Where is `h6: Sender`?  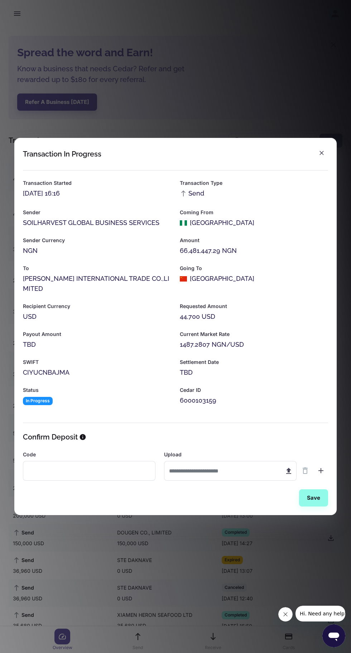 h6: Sender is located at coordinates (97, 212).